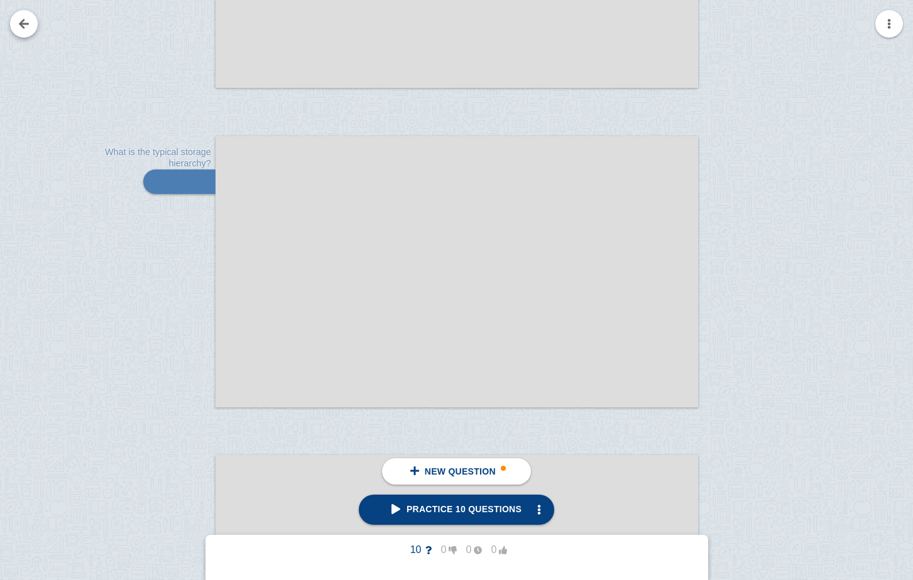  Describe the element at coordinates (456, 472) in the screenshot. I see `a: New question` at that location.